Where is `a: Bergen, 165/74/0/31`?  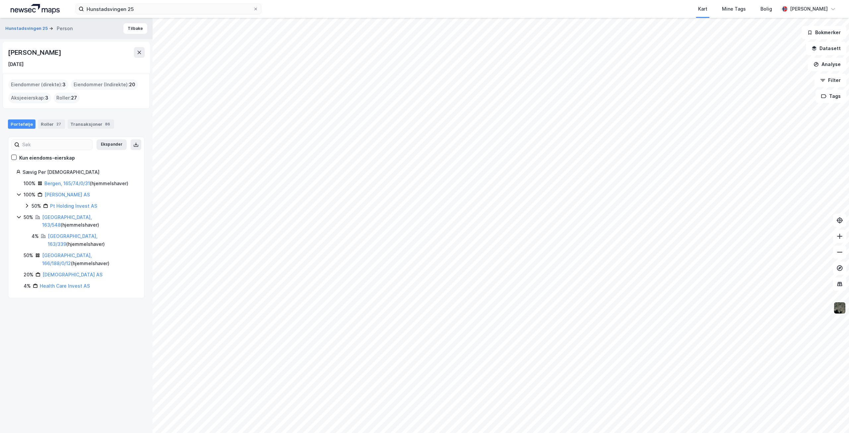 a: Bergen, 165/74/0/31 is located at coordinates (67, 183).